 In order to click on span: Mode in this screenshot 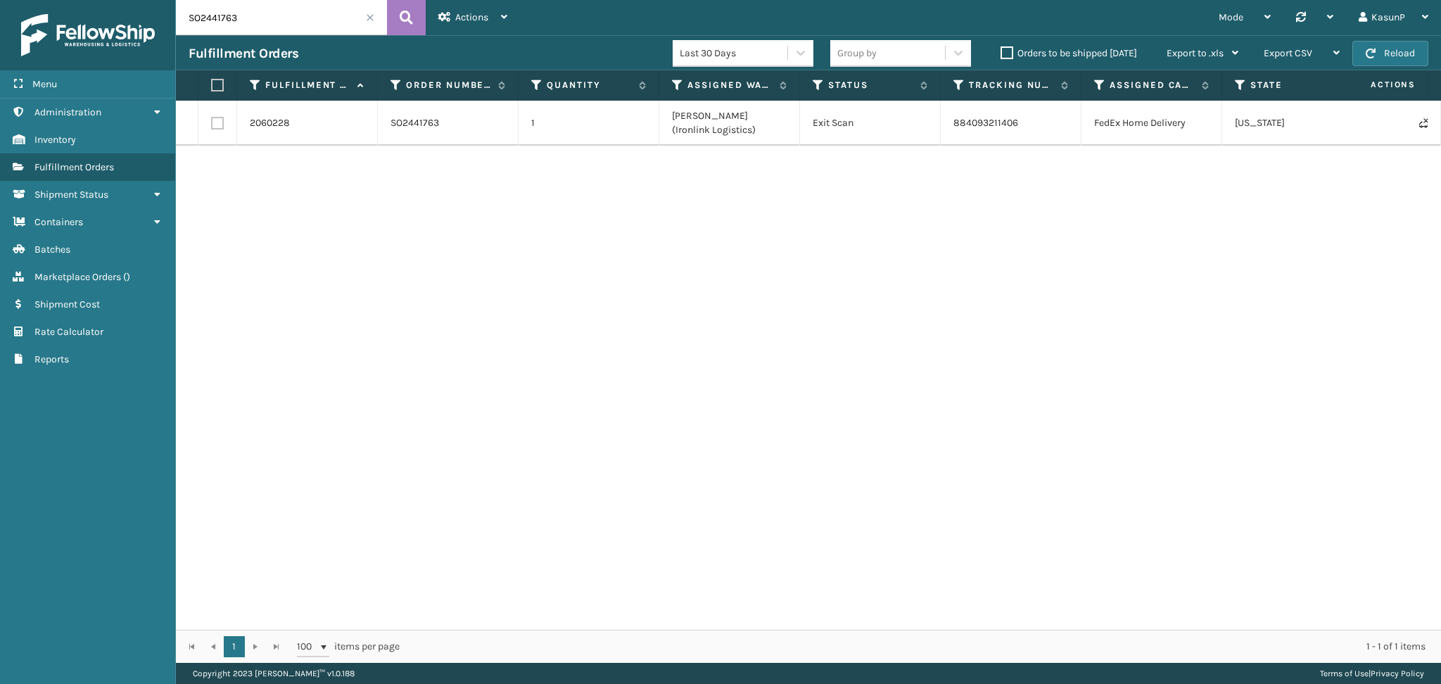, I will do `click(1231, 17)`.